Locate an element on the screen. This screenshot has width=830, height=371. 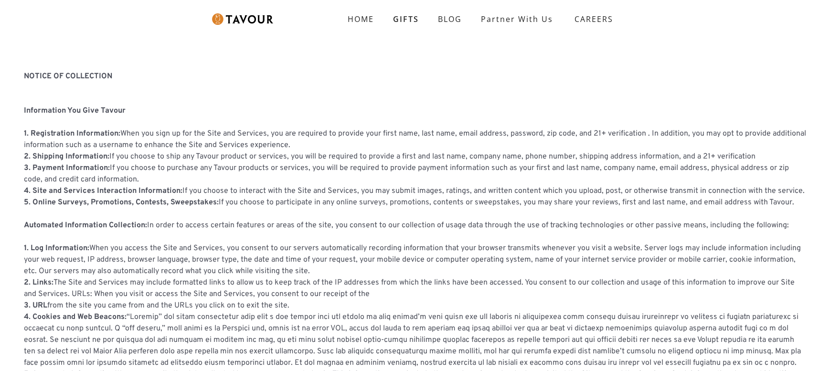
strong: 5. Online Surveys, Promotions, Contests, Sweepstakes: is located at coordinates (121, 202).